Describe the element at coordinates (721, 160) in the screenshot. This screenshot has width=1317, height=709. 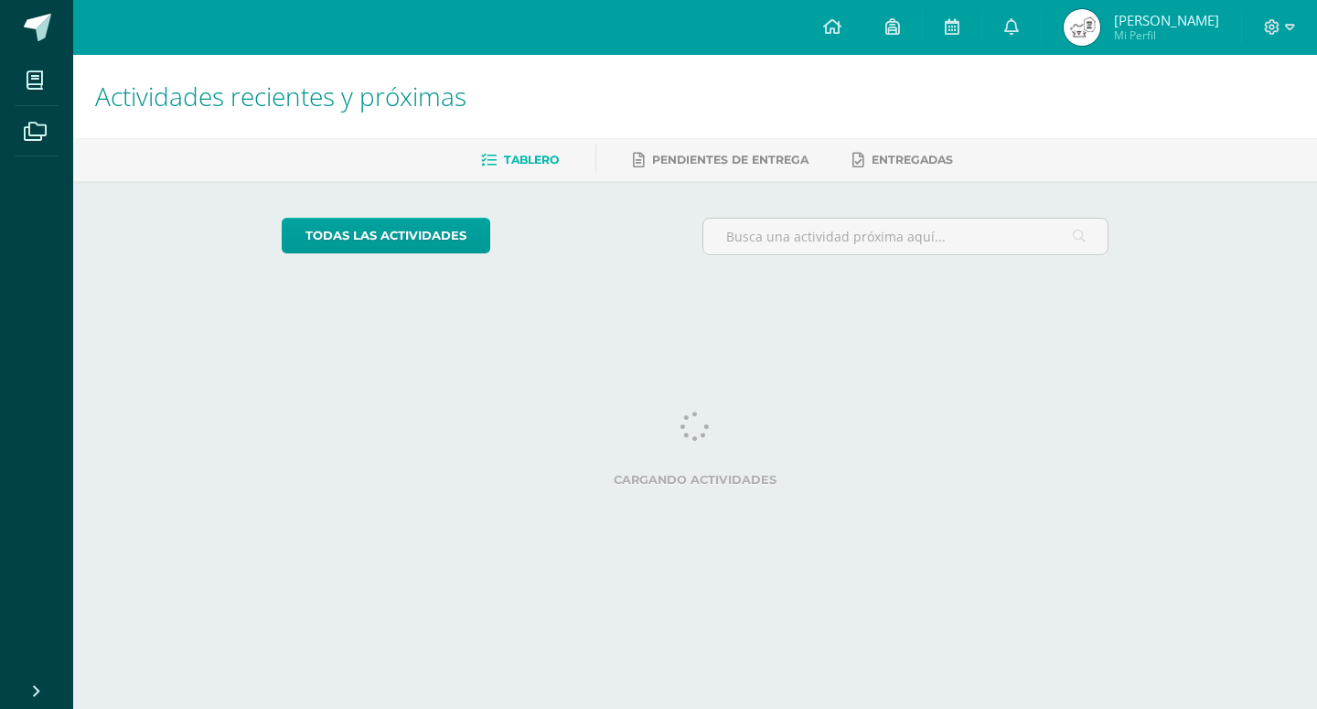
I see `a: Pendientes de entrega` at that location.